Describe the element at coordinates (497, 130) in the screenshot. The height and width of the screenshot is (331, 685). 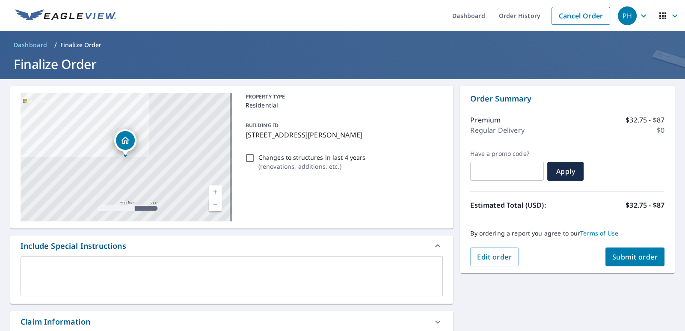
I see `p: Regular Delivery` at that location.